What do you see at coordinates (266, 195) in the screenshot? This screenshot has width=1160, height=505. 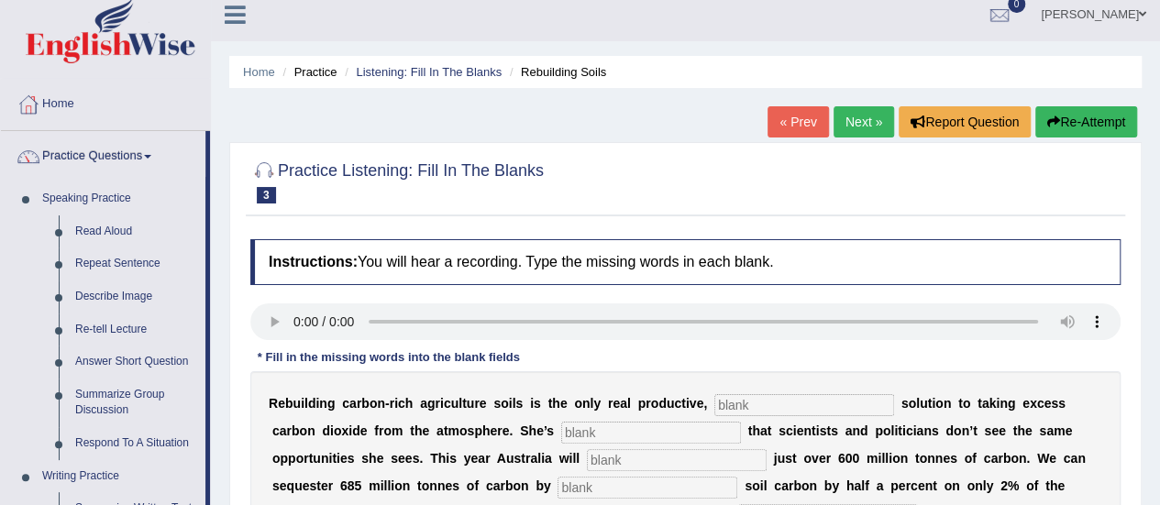 I see `span: 3` at bounding box center [266, 195].